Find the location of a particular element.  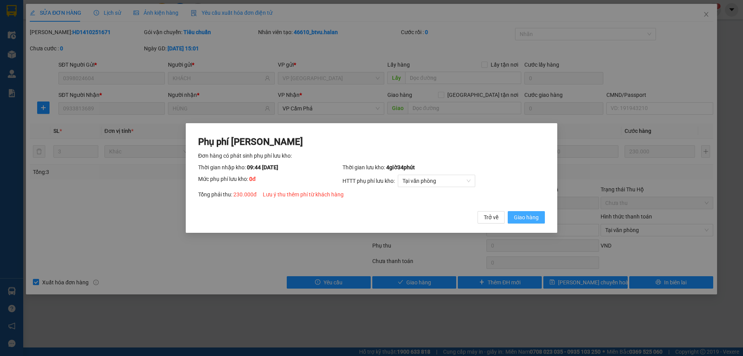

div: Đơn hàng có phát sinh phụ phí lưu kho: is located at coordinates (372, 156).